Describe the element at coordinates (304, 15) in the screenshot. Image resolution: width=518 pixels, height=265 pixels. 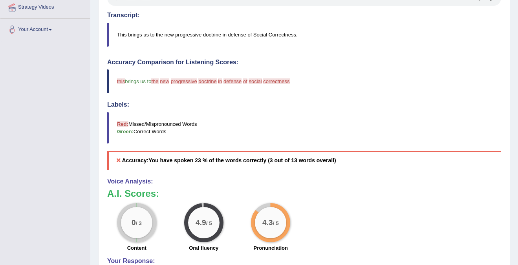
I see `h4: Transcript:` at that location.